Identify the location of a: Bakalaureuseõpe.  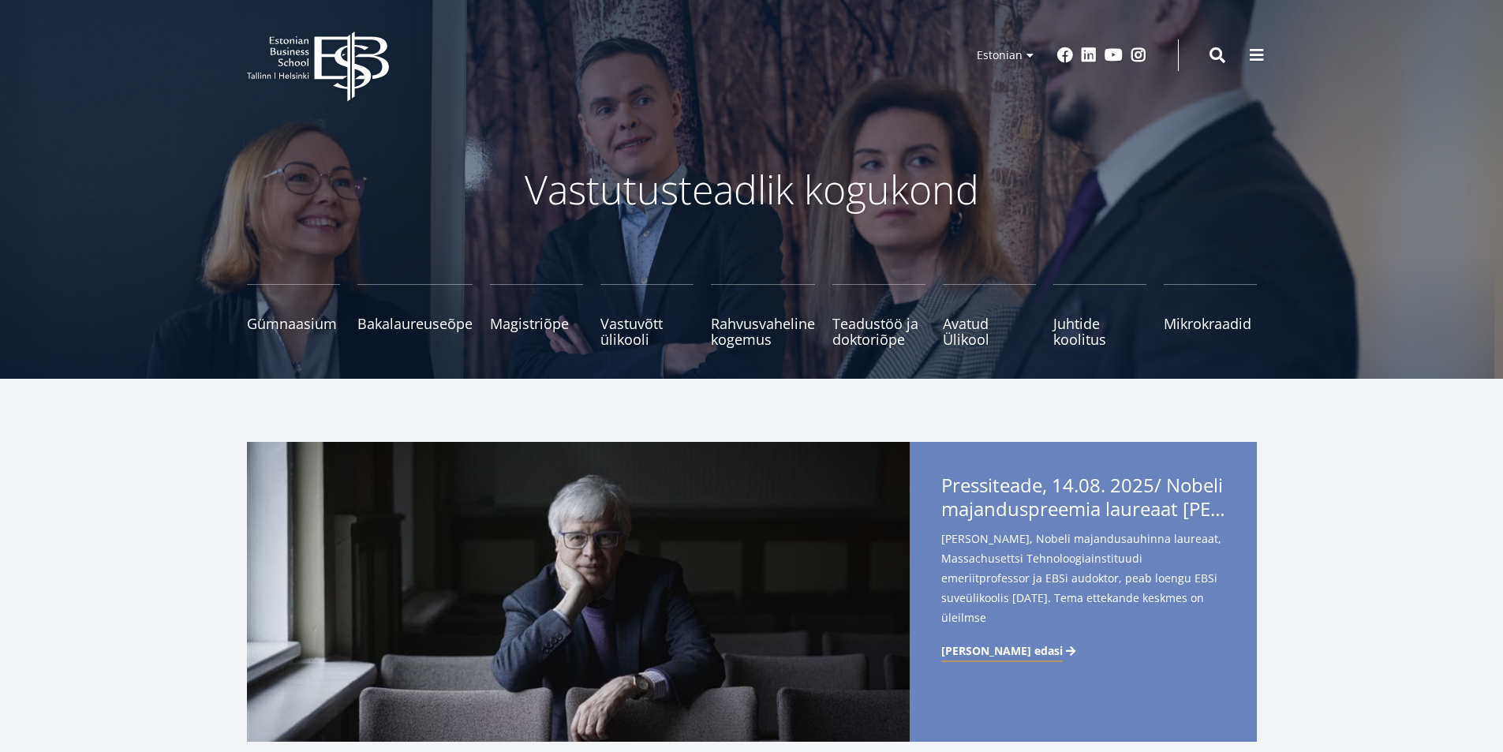
(415, 316).